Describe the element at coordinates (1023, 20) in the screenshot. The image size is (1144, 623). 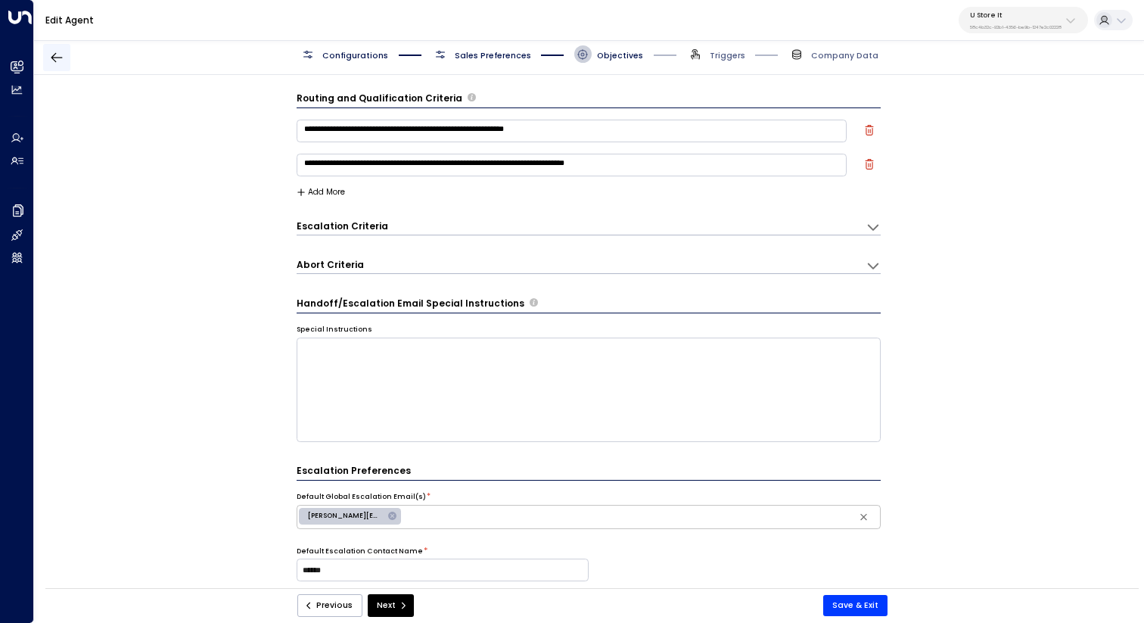
I see `button: U Store It58c4b32c-92b1-4356-be9b-1247e2c02228` at that location.